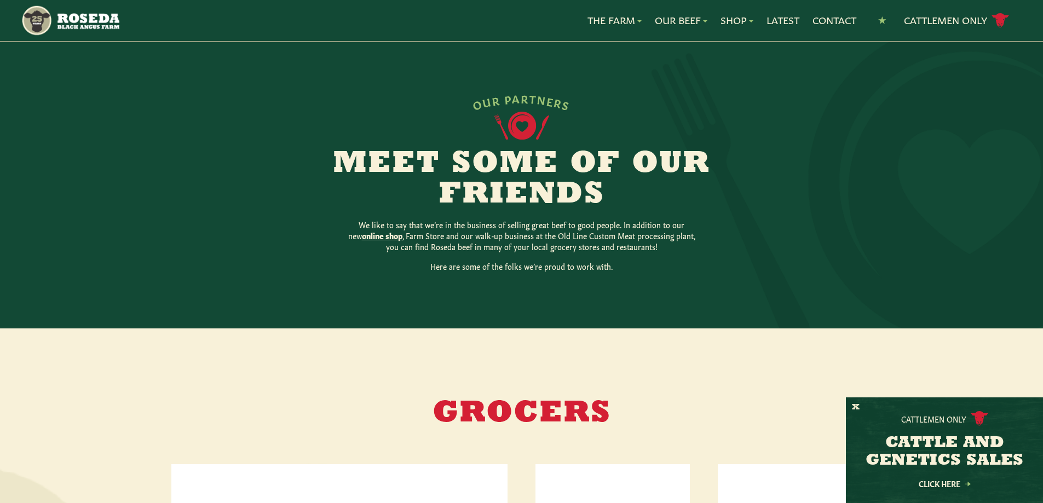  What do you see at coordinates (542, 99) in the screenshot?
I see `span: N` at bounding box center [542, 99].